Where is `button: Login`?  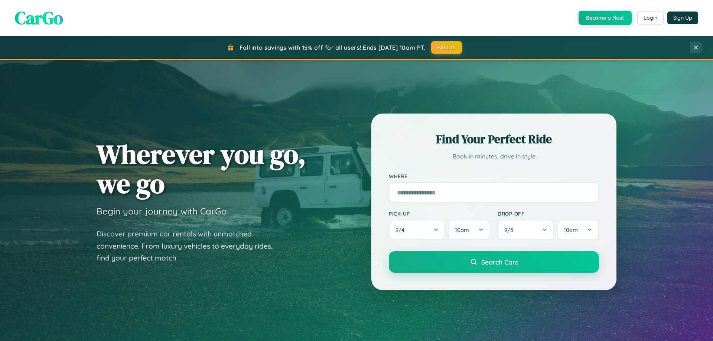 button: Login is located at coordinates (651, 18).